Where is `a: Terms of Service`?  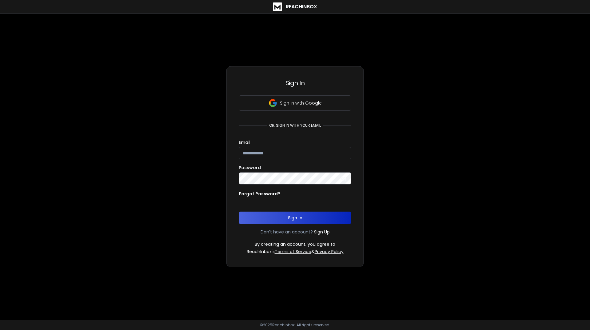 a: Terms of Service is located at coordinates (293, 251).